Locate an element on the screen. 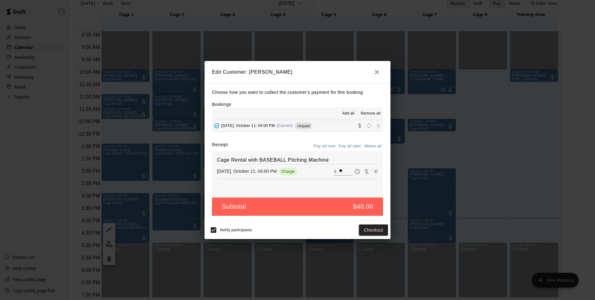  span: Waive payment is located at coordinates (367, 171).